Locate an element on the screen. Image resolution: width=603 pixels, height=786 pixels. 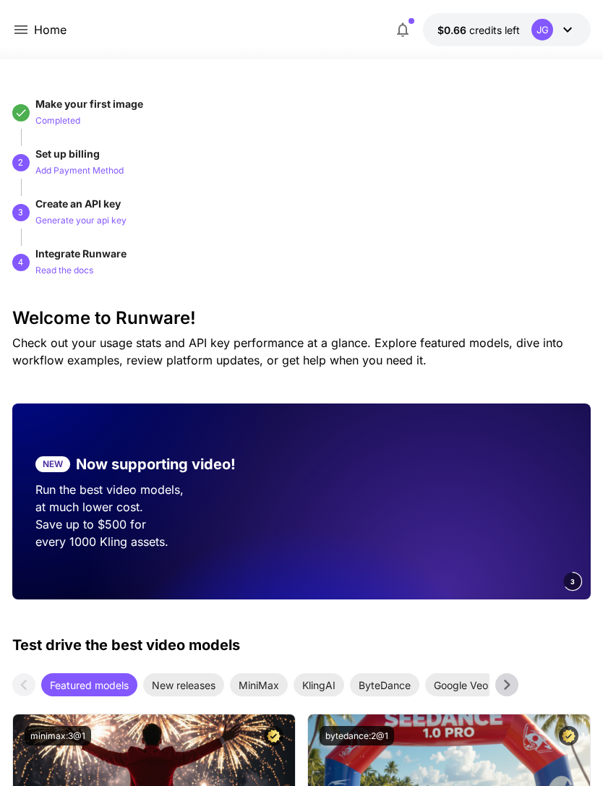
span: credits left is located at coordinates (495, 30).